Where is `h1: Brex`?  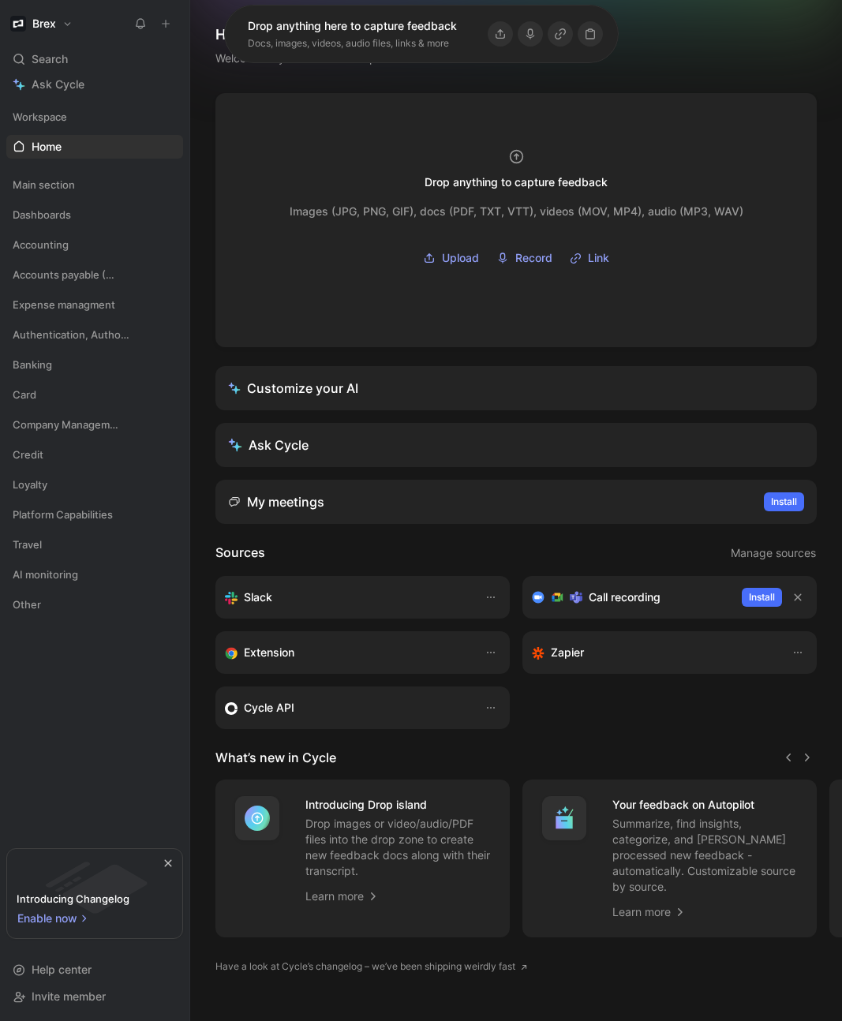 h1: Brex is located at coordinates (44, 24).